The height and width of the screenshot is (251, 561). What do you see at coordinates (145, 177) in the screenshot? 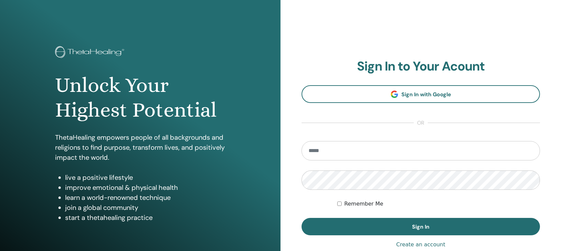
I see `li: live a positive lifestyle` at bounding box center [145, 177].